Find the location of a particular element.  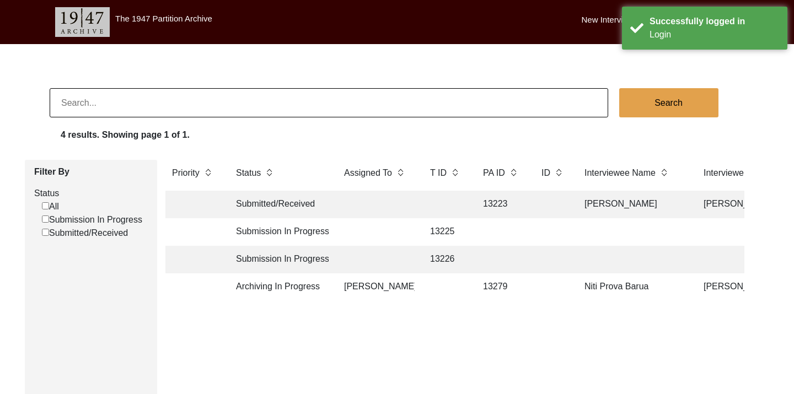

input: All is located at coordinates (45, 206).